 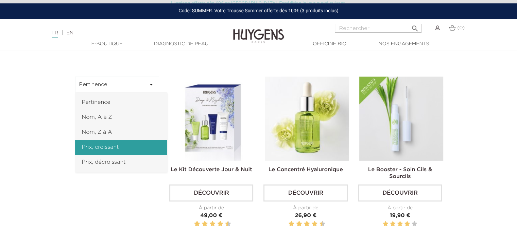 What do you see at coordinates (121, 162) in the screenshot?
I see `a: Prix, décroissant` at bounding box center [121, 162].